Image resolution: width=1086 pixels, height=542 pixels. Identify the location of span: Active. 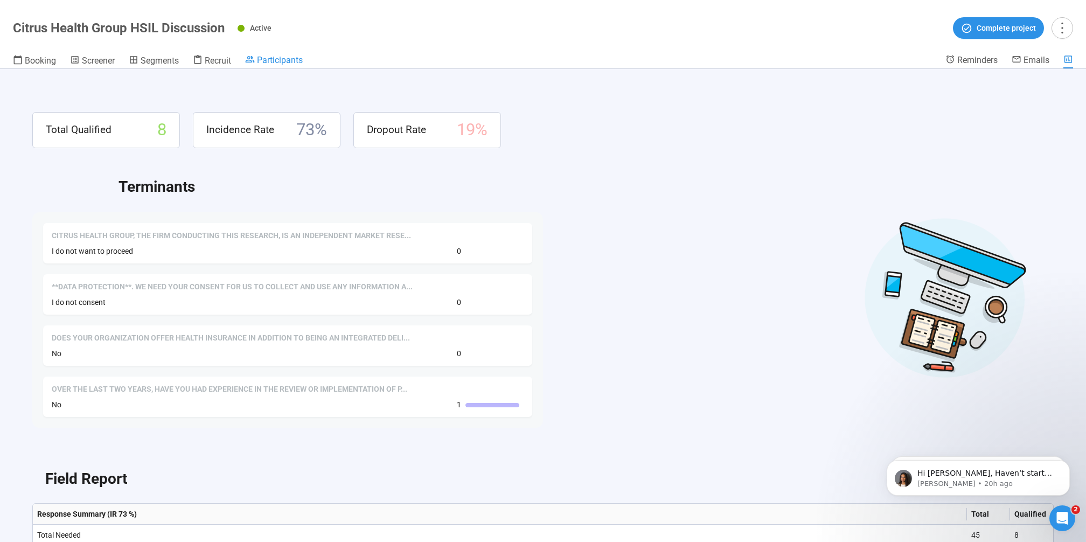
(261, 28).